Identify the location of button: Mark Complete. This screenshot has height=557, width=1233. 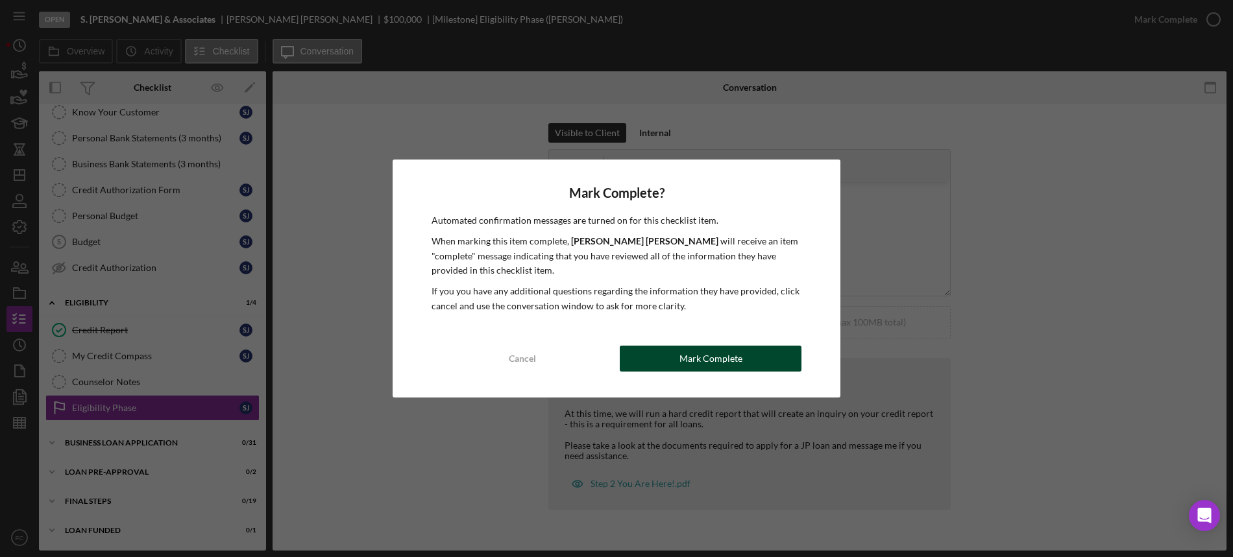
(711, 359).